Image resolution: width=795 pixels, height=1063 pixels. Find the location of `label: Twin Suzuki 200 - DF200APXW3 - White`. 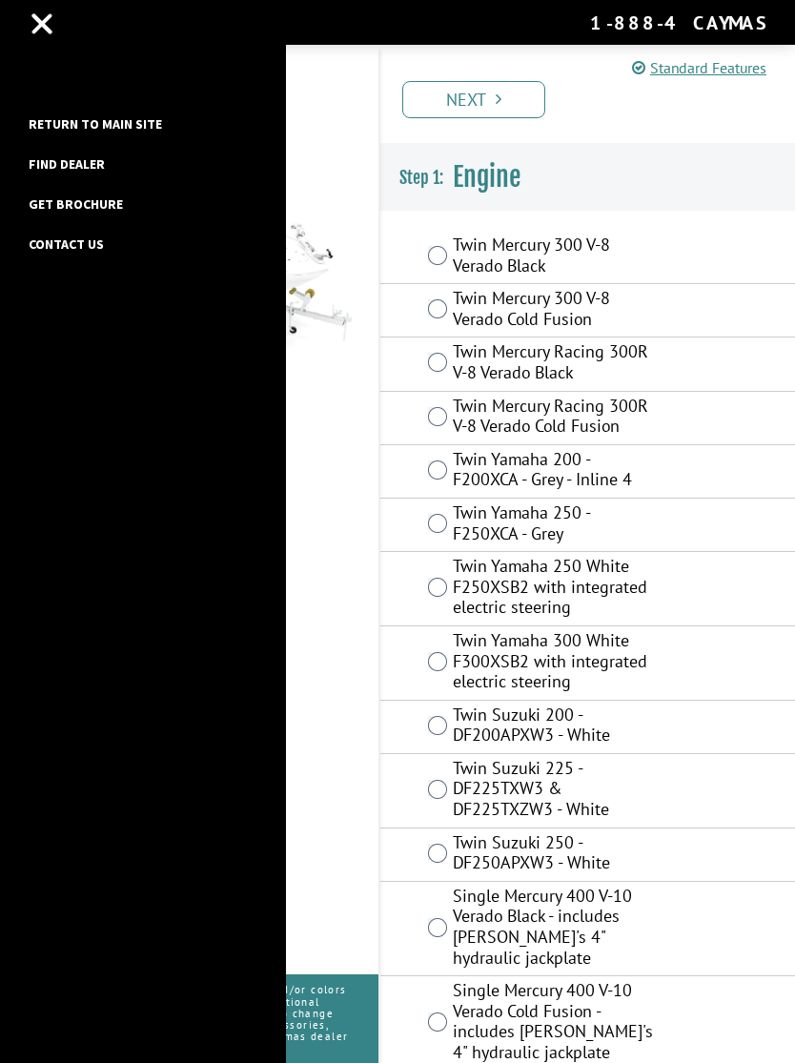

label: Twin Suzuki 200 - DF200APXW3 - White is located at coordinates (554, 728).